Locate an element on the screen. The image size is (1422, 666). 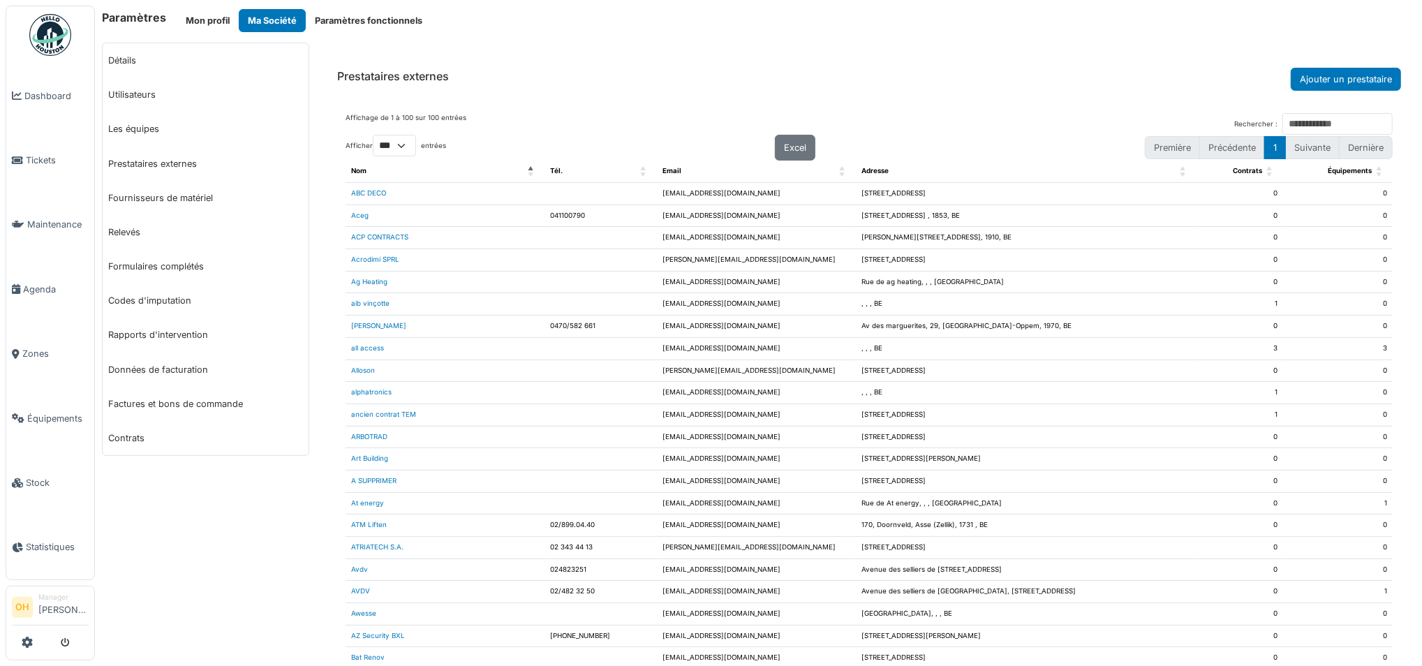
span: Agenda is located at coordinates (56, 289).